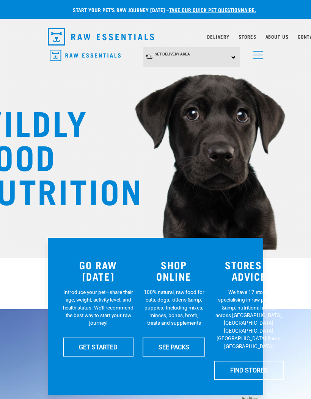  I want to click on a: Stores, so click(247, 36).